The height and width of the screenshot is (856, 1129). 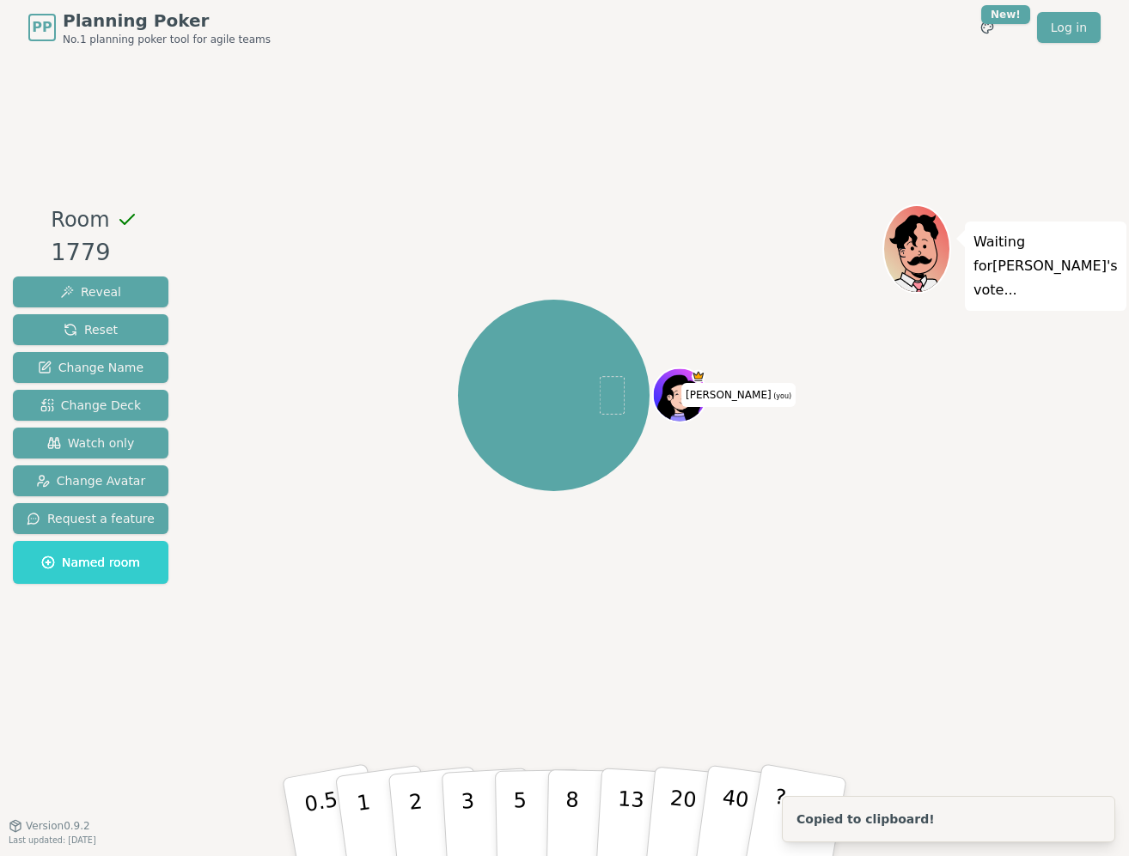 What do you see at coordinates (90, 292) in the screenshot?
I see `span: Reveal` at bounding box center [90, 292].